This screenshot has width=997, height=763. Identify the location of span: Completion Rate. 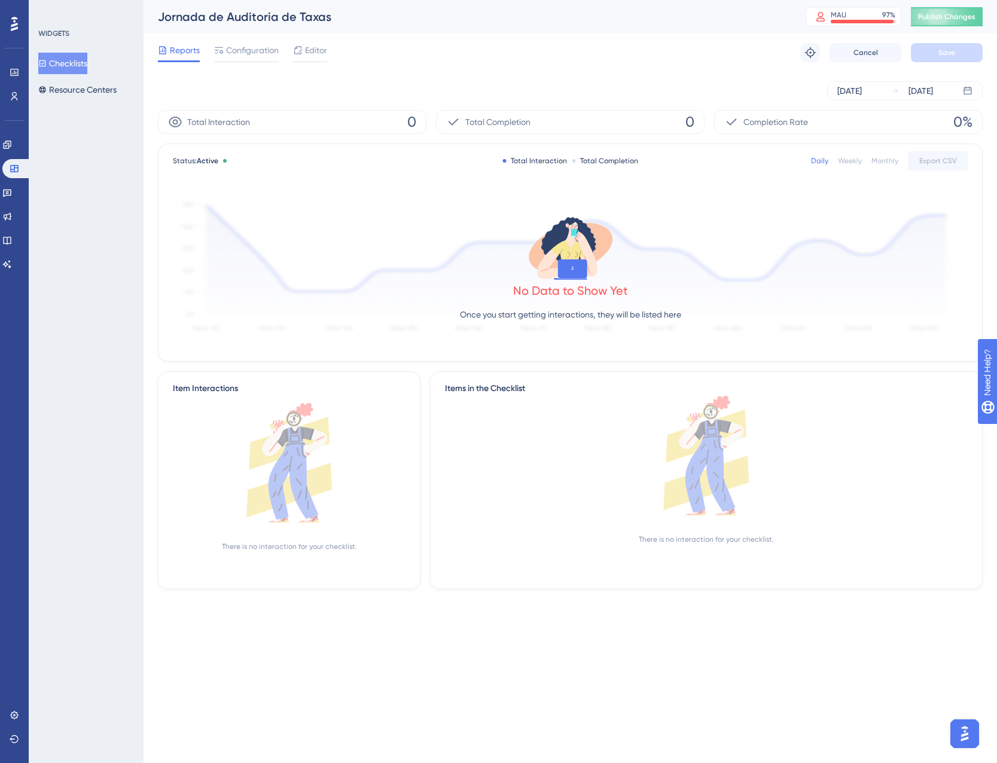
(776, 122).